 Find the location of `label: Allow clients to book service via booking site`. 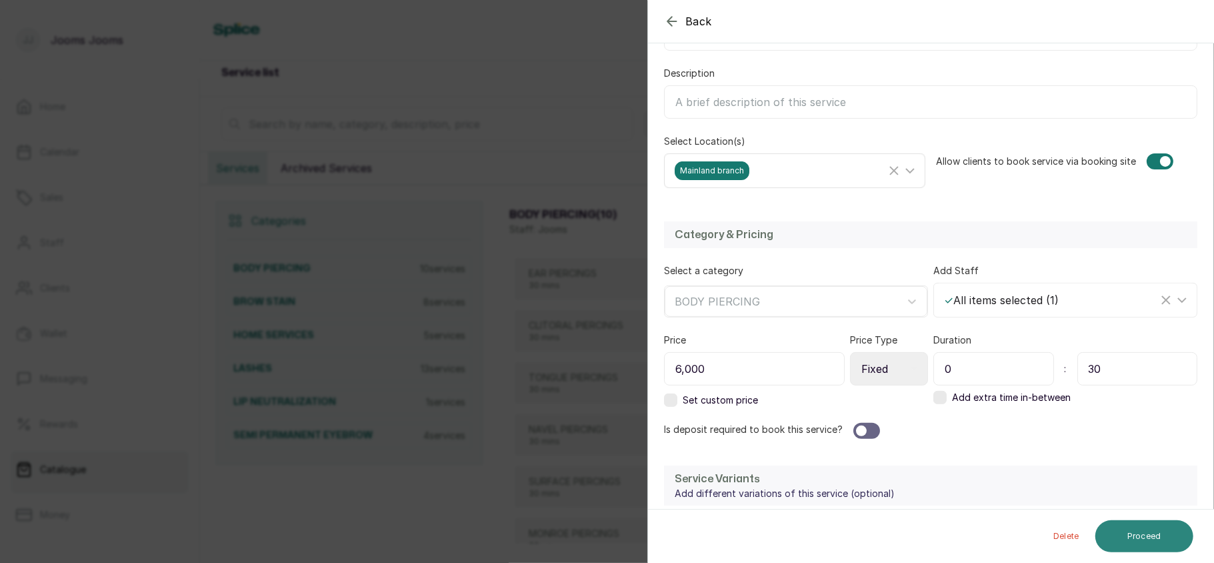

label: Allow clients to book service via booking site is located at coordinates (1036, 161).